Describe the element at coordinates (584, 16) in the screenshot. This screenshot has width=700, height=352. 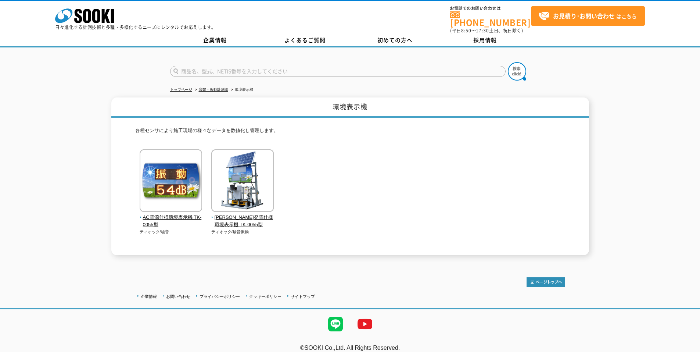
I see `strong: お見積り･お問い合わせ` at that location.